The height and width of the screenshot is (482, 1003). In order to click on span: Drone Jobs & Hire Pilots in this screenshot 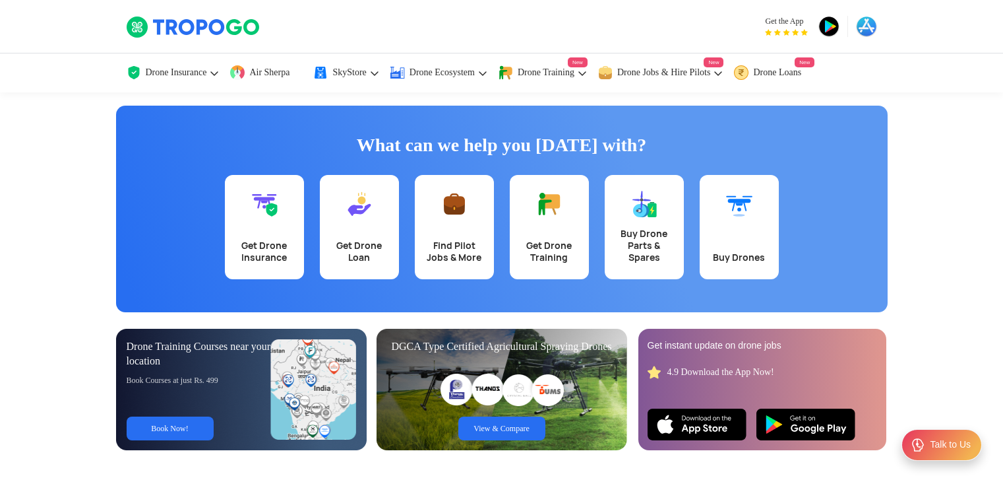, I will do `click(664, 73)`.